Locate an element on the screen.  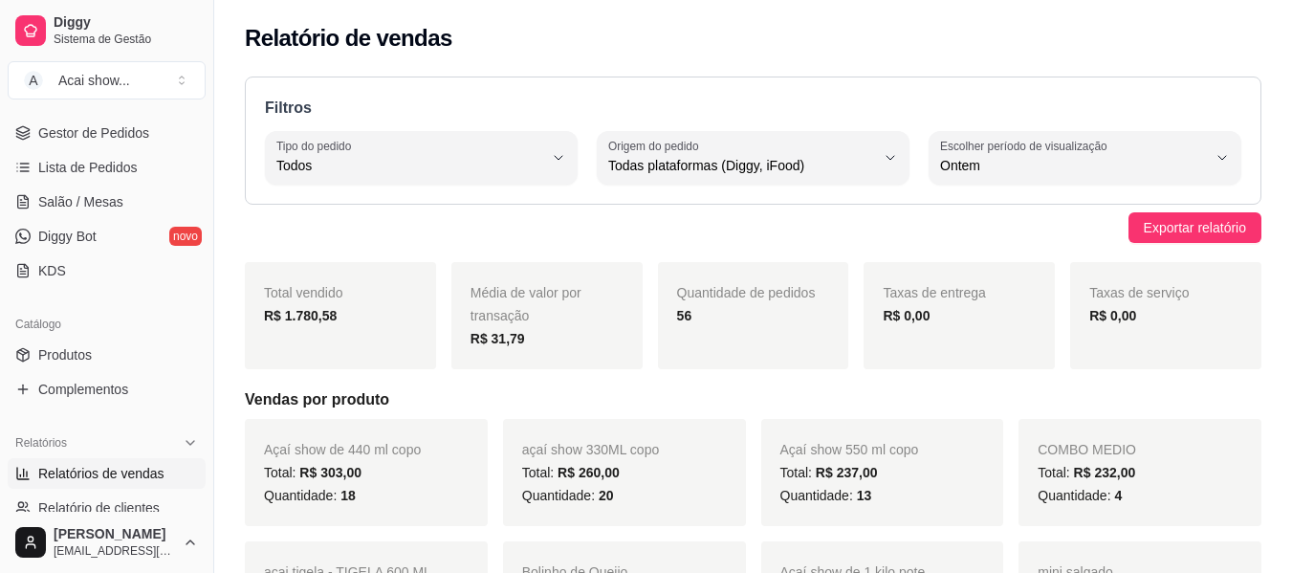
h2: Relatório de vendas is located at coordinates (348, 38).